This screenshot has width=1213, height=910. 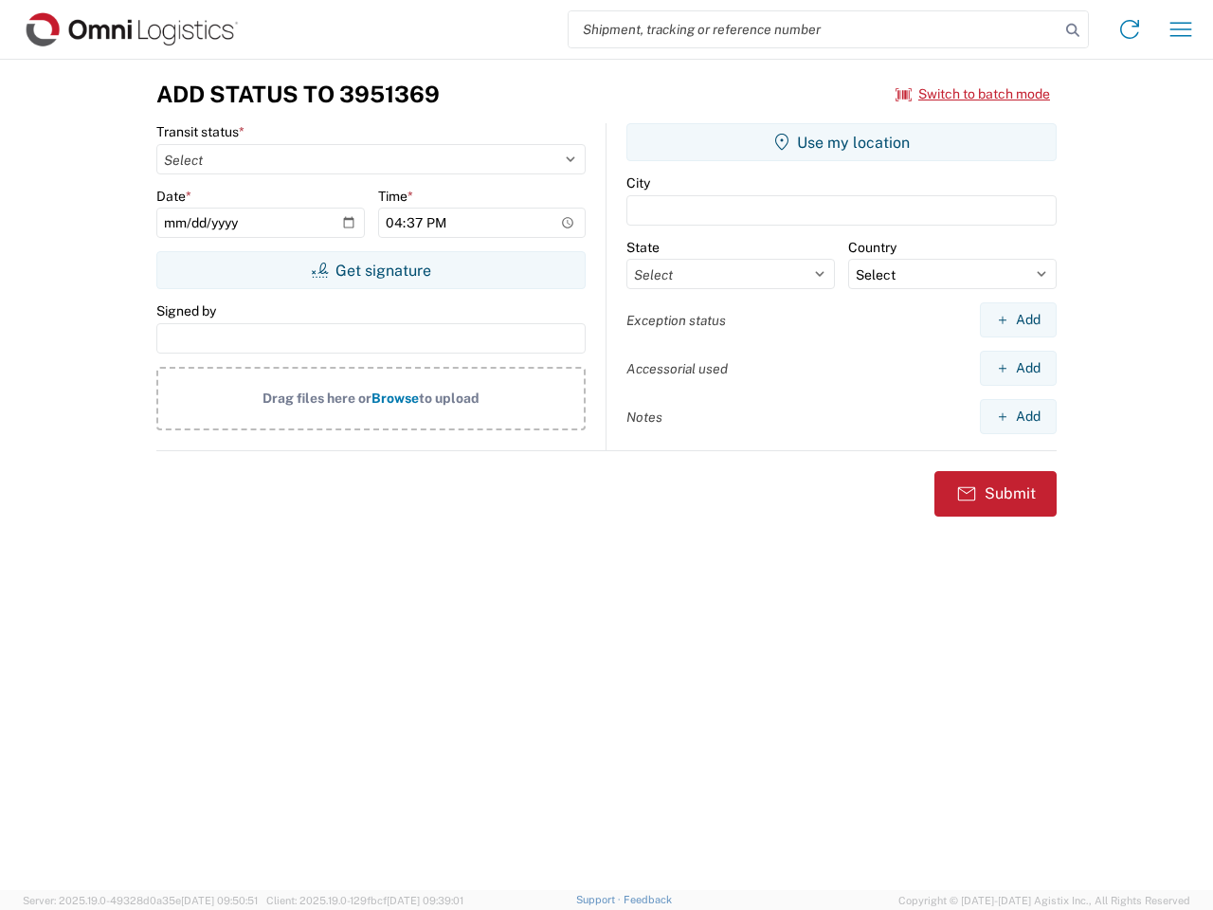 What do you see at coordinates (676, 320) in the screenshot?
I see `label: Exception status` at bounding box center [676, 320].